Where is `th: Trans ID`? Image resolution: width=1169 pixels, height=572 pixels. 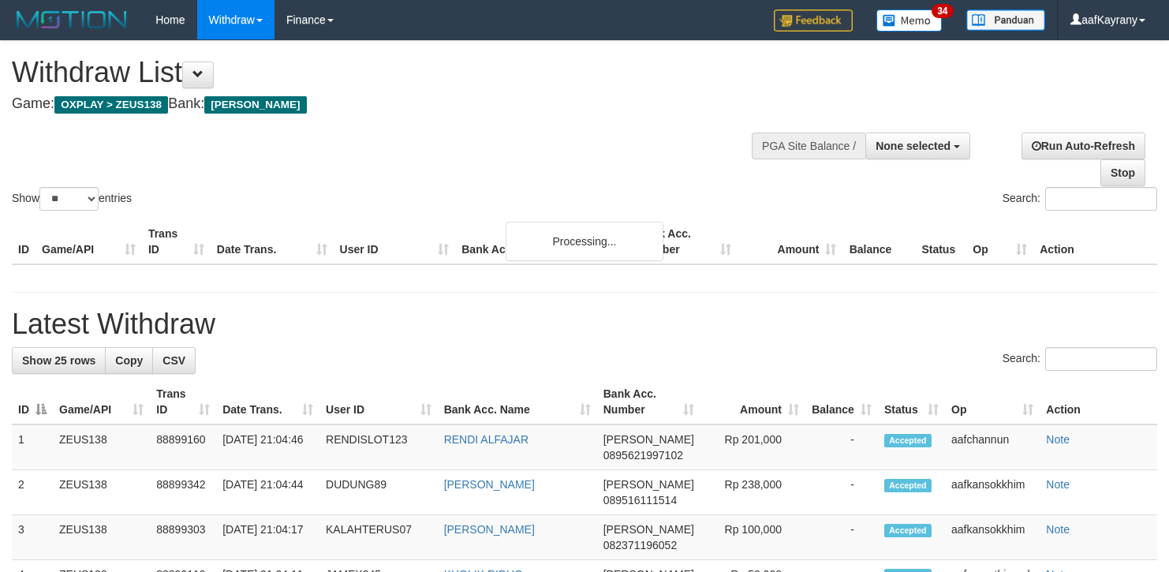
th: Trans ID is located at coordinates (176, 241).